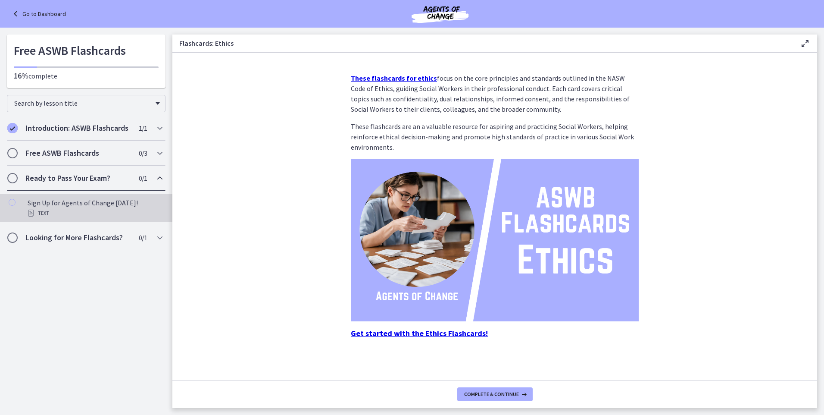  Describe the element at coordinates (21, 75) in the screenshot. I see `span: 16%` at that location.